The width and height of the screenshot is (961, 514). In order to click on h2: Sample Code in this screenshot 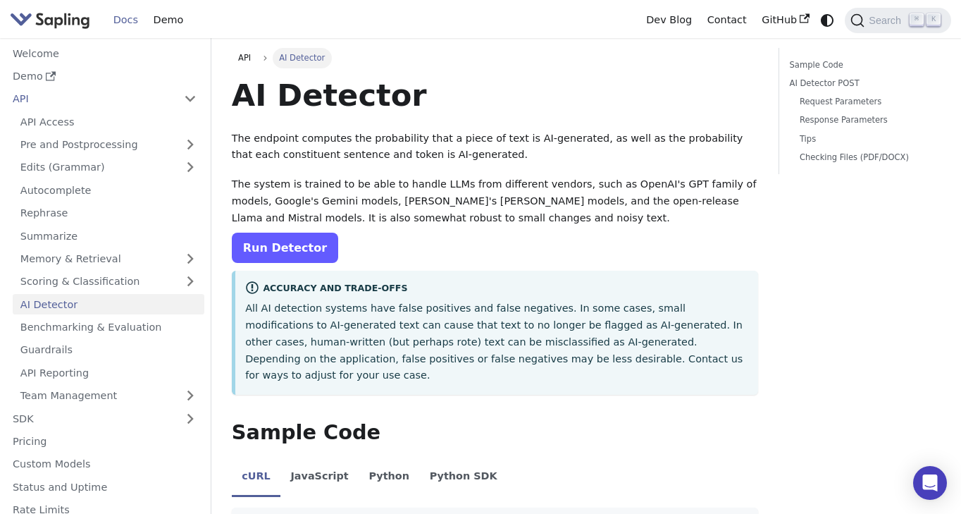, I will do `click(495, 433)`.